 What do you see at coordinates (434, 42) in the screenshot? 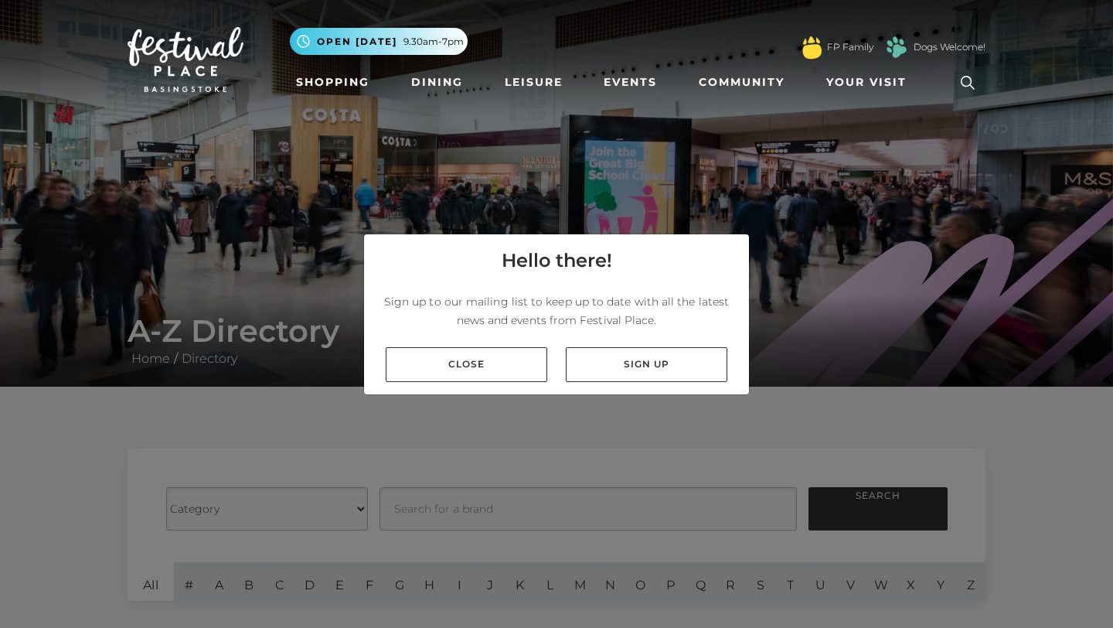
I see `span: 9.30am-7pm` at bounding box center [434, 42].